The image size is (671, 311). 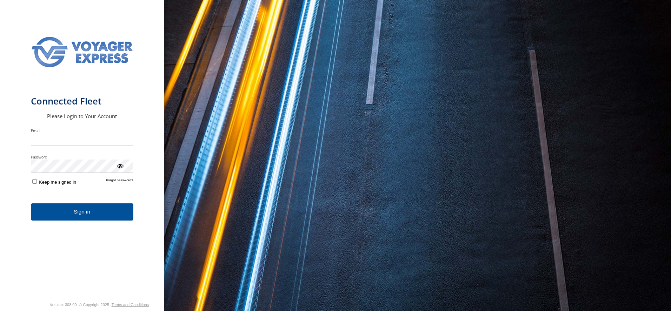 I want to click on h1: Connected Fleet, so click(x=82, y=101).